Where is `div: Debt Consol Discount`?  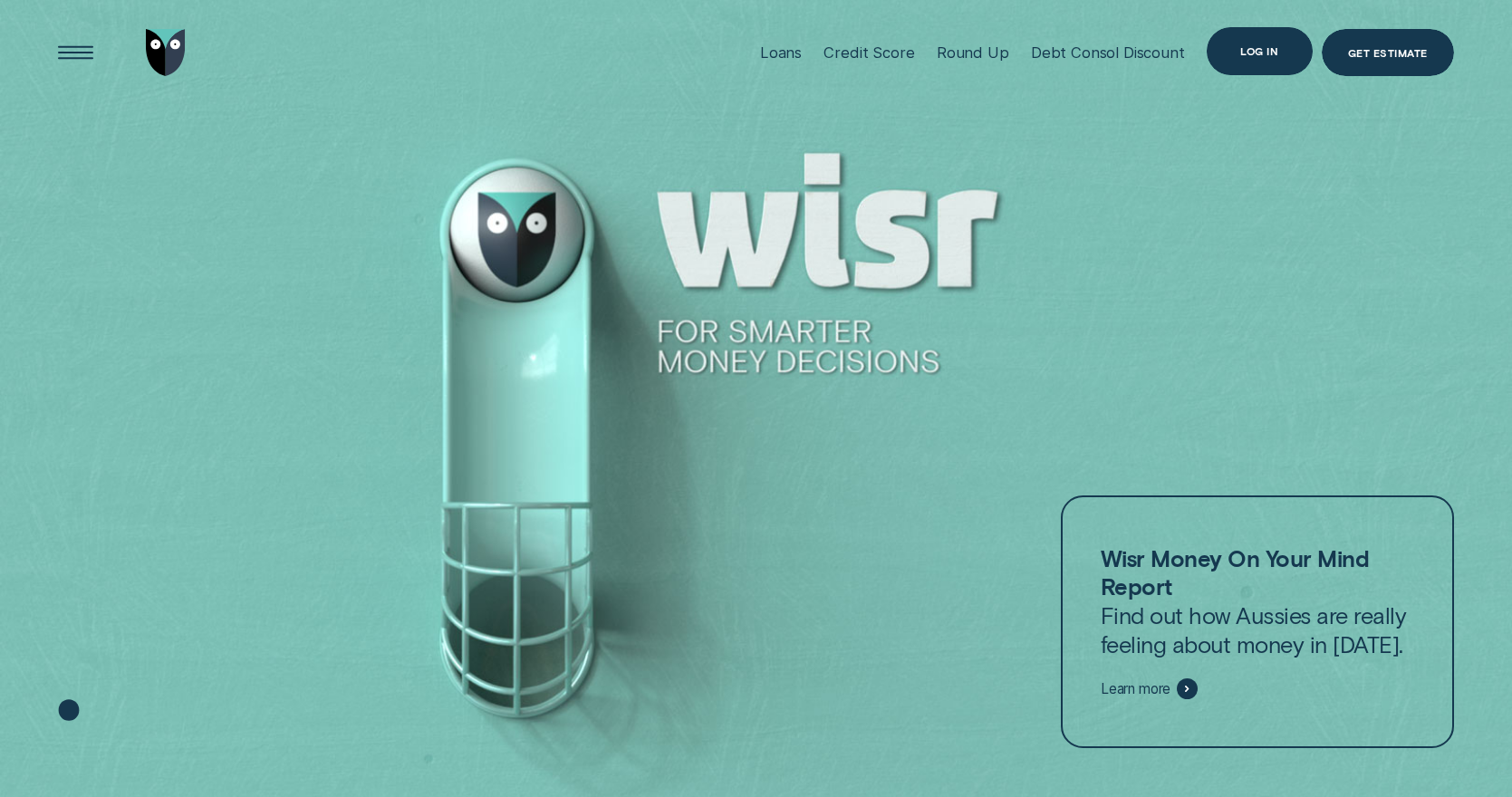
div: Debt Consol Discount is located at coordinates (1108, 53).